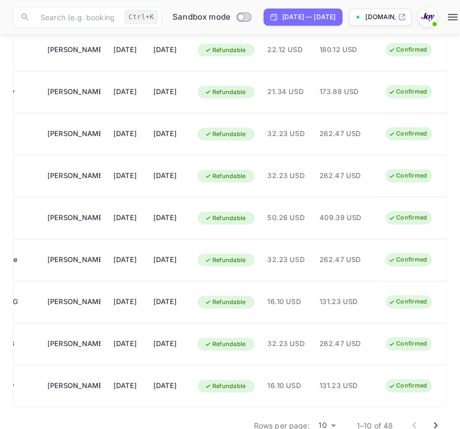 This screenshot has height=429, width=460. What do you see at coordinates (346, 218) in the screenshot?
I see `span: 409.39 USD` at bounding box center [346, 218].